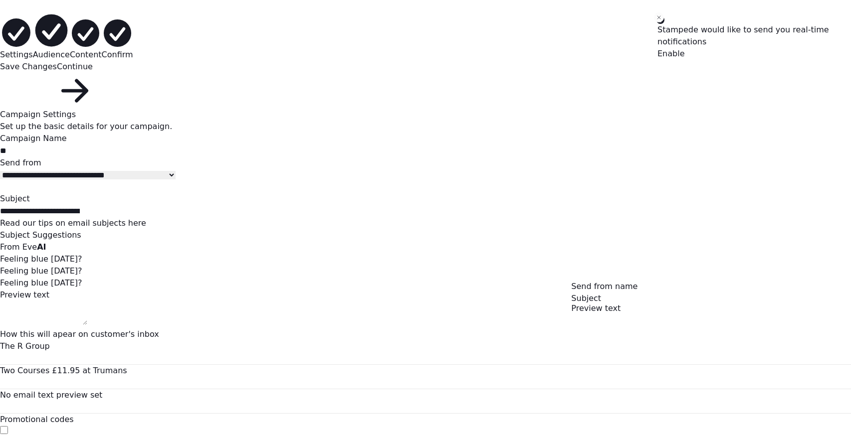 Image resolution: width=851 pixels, height=435 pixels. Describe the element at coordinates (86, 54) in the screenshot. I see `span: Content` at that location.